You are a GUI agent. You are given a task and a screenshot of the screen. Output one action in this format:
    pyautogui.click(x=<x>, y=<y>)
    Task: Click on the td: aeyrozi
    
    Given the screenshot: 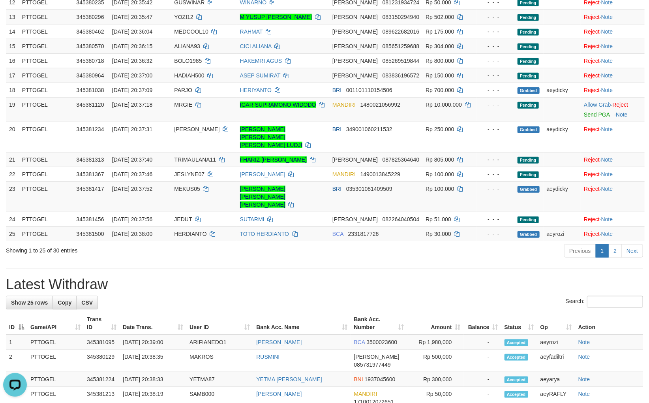 What is the action you would take?
    pyautogui.click(x=556, y=342)
    